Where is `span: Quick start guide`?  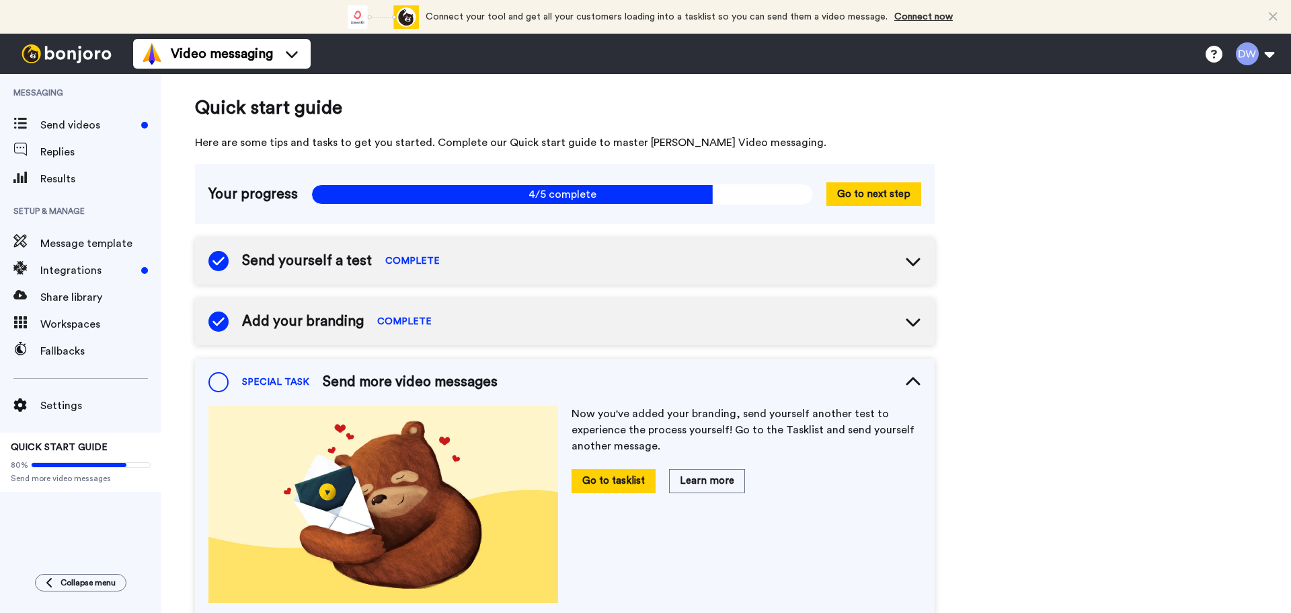 span: Quick start guide is located at coordinates (565, 108).